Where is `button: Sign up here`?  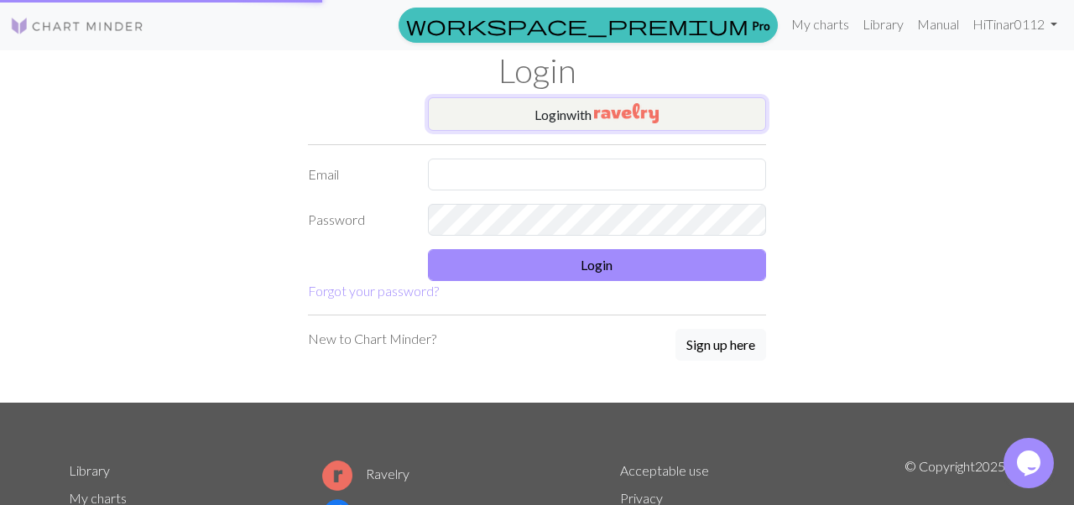 button: Sign up here is located at coordinates (721, 345).